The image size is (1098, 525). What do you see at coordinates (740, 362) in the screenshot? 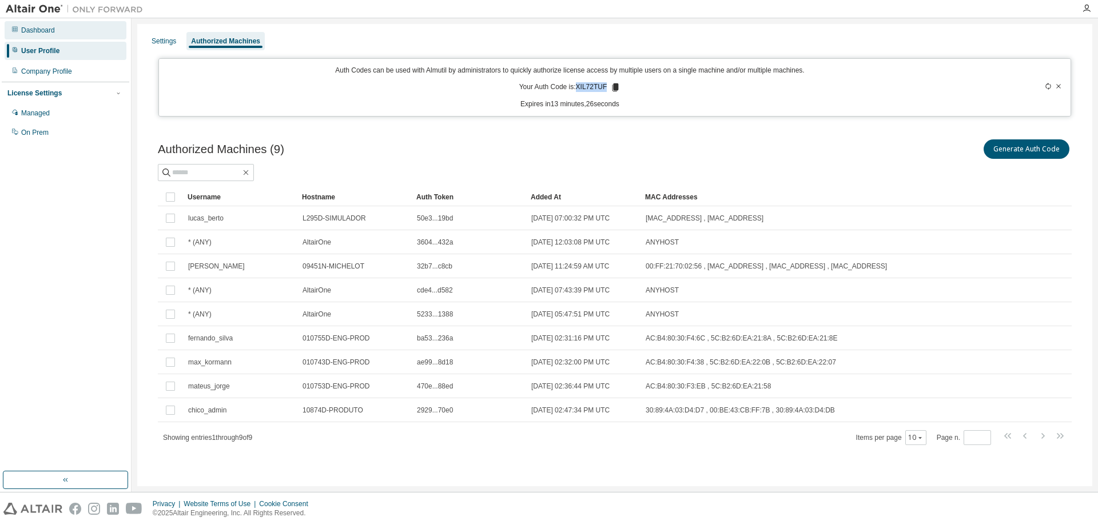
I see `span: AC:B4:80:30:F4:38 , 5C:B2:6D:EA:22:0B , 5C:B2:6D:EA:22:07` at bounding box center [740, 362].